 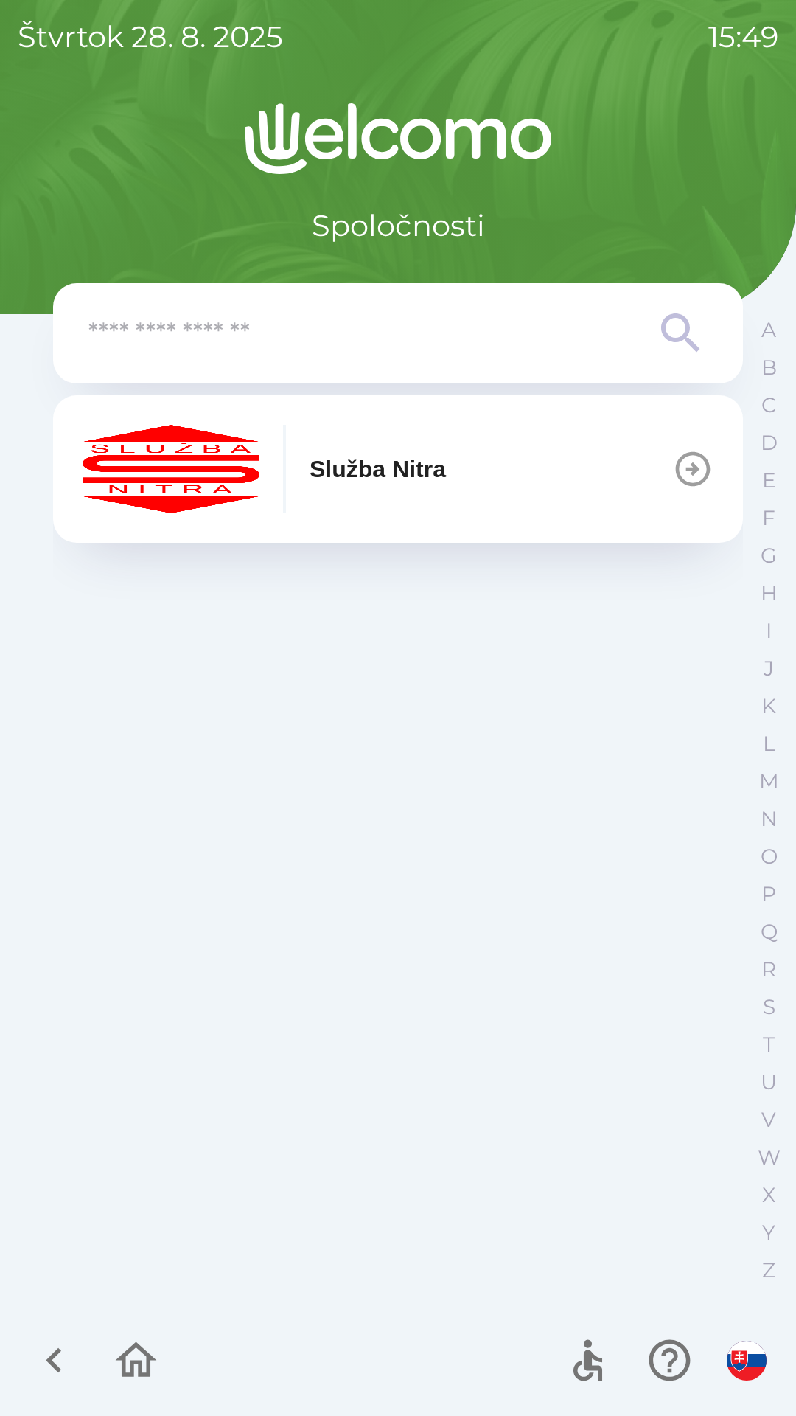 What do you see at coordinates (398, 469) in the screenshot?
I see `button: Služba Nitra` at bounding box center [398, 469].